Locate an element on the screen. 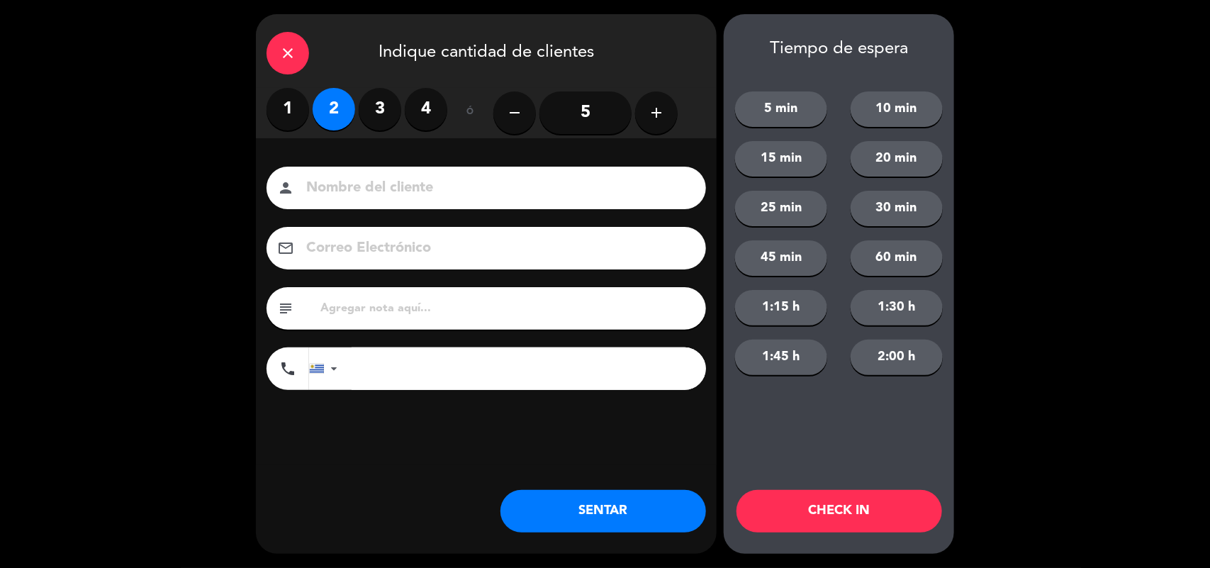 The height and width of the screenshot is (568, 1210). button: 1:45 h is located at coordinates (781, 357).